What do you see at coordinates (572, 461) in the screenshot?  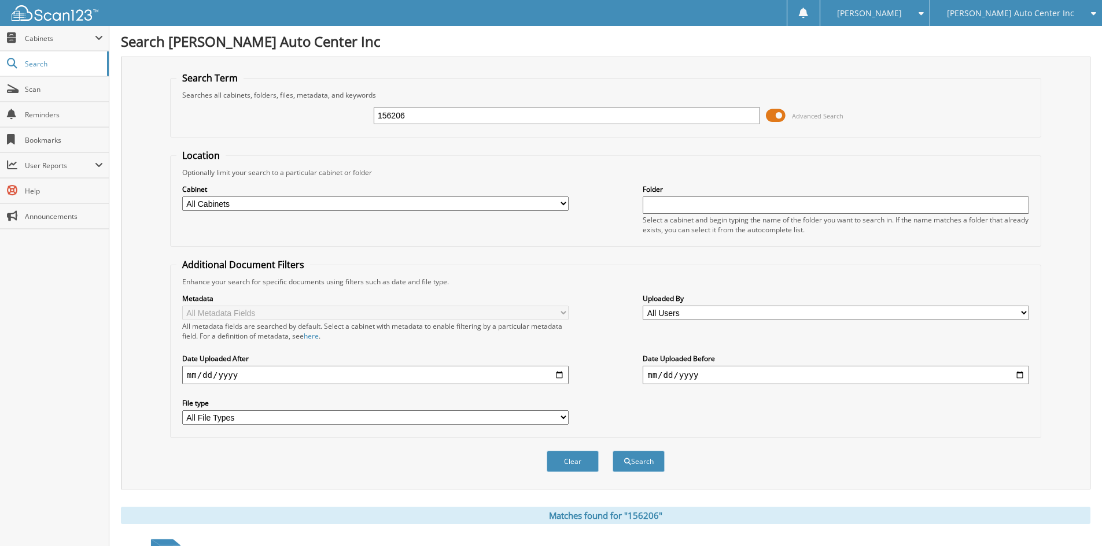 I see `button: Clear` at bounding box center [572, 461].